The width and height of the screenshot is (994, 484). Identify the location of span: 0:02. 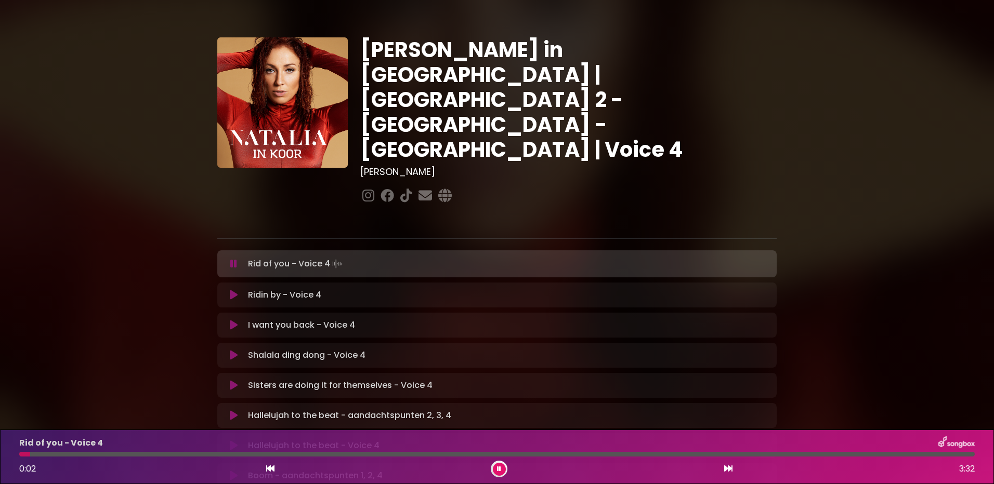
(28, 469).